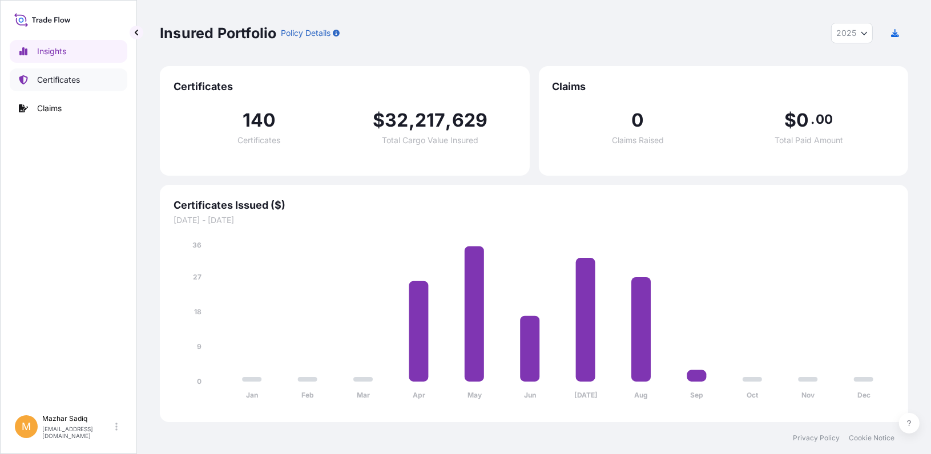  What do you see at coordinates (872, 438) in the screenshot?
I see `a: Cookie Notice` at bounding box center [872, 438].